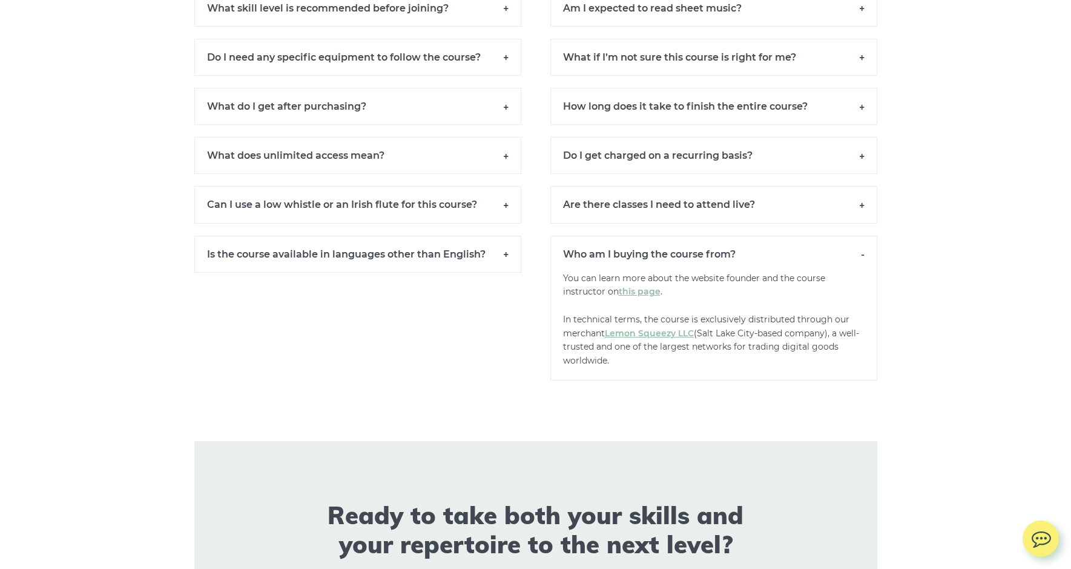 This screenshot has width=1071, height=569. I want to click on h6: Do I need any specific equipment to follow the course?, so click(358, 57).